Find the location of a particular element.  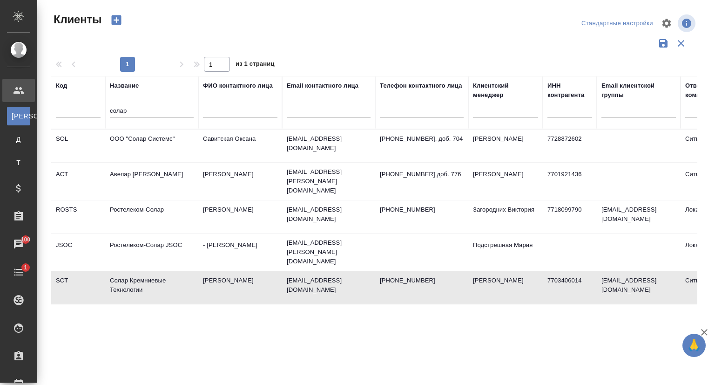

span: Т is located at coordinates (19, 163).